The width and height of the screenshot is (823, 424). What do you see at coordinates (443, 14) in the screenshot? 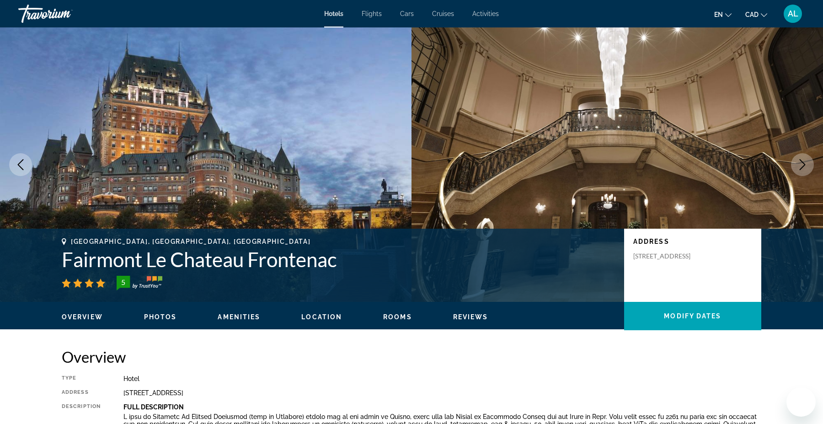
I see `a: Cruises` at bounding box center [443, 14].